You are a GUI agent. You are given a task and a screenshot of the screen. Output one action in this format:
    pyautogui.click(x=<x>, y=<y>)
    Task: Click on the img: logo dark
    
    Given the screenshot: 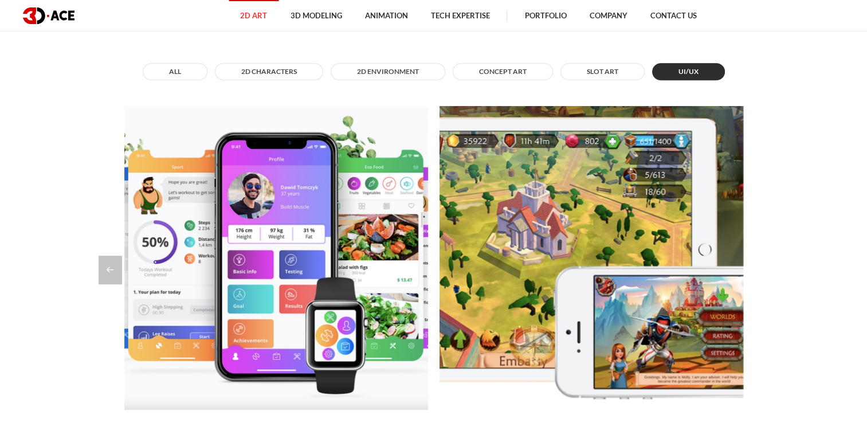 What is the action you would take?
    pyautogui.click(x=49, y=15)
    